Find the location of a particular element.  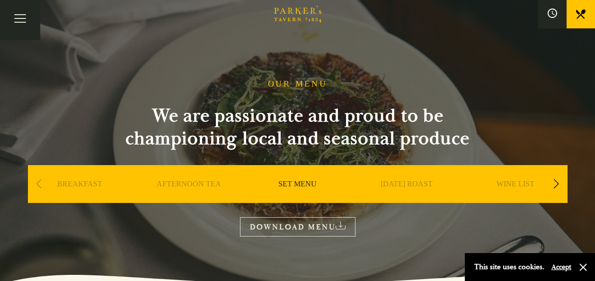

a: AFTERNOON TEA is located at coordinates (189, 198).